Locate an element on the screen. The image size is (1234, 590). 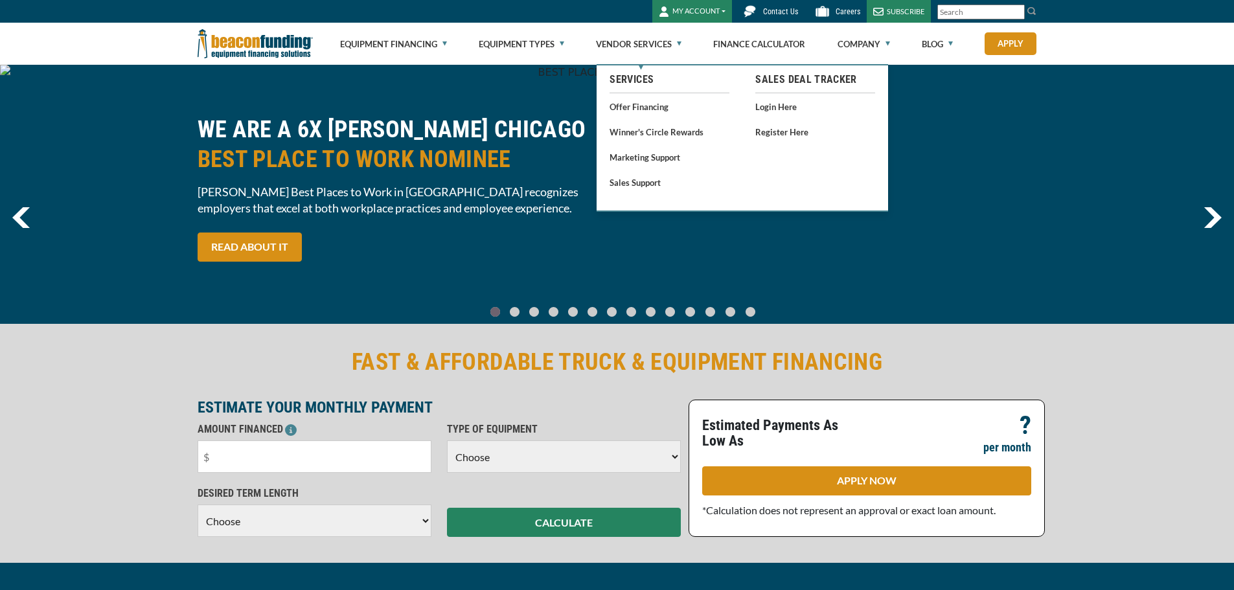
a: Go To Slide 5 is located at coordinates (593, 312).